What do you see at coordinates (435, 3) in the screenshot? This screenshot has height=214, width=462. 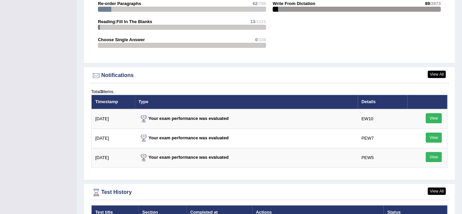 I see `span: /2873` at bounding box center [435, 3].